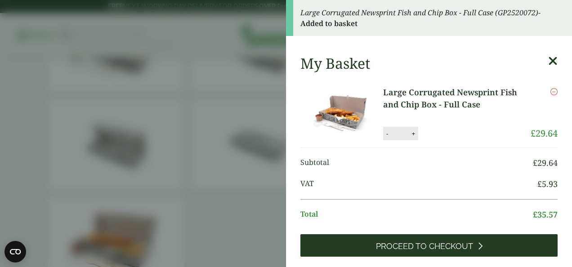  What do you see at coordinates (457, 98) in the screenshot?
I see `a: Large Corrugated Newsprint Fish and Chip Box - Full Case` at bounding box center [457, 98].